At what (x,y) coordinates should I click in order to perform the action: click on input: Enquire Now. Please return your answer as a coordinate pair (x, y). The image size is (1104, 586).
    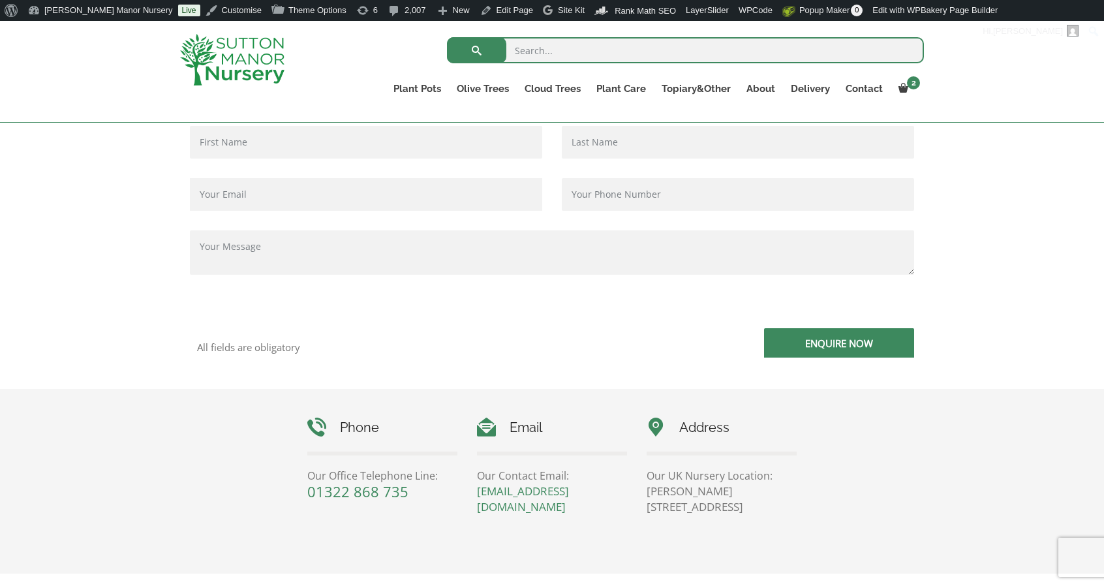
    Looking at the image, I should click on (839, 342).